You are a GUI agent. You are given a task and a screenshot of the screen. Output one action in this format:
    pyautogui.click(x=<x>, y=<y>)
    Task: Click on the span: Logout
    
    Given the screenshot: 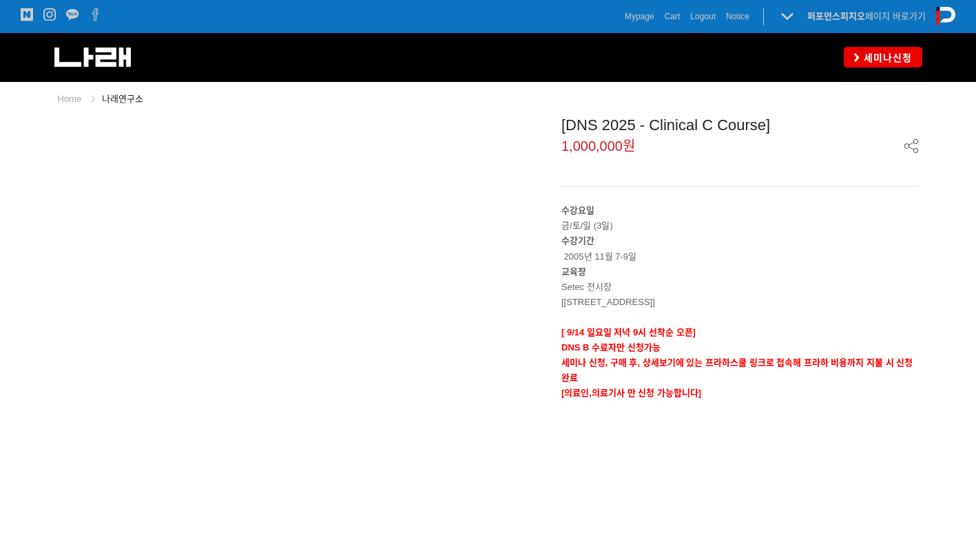 What is the action you would take?
    pyautogui.click(x=702, y=17)
    